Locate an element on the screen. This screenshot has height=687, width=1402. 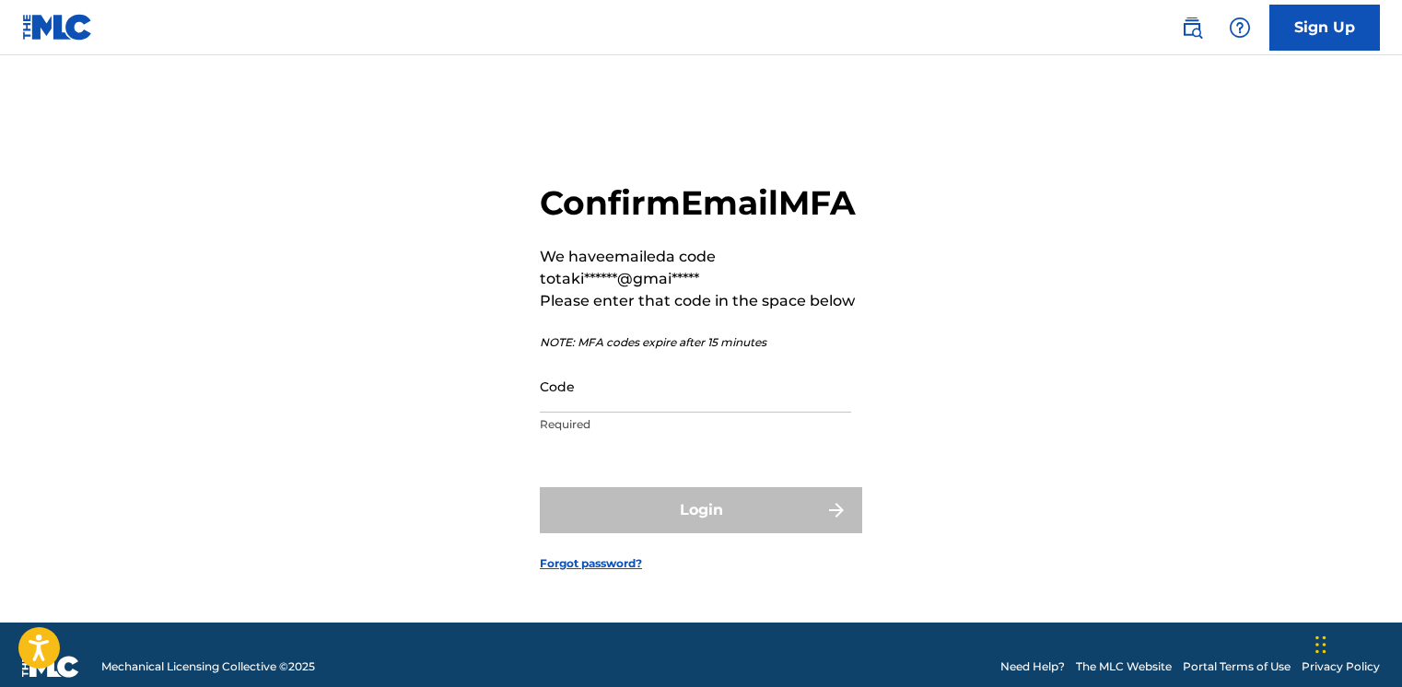
img: logo is located at coordinates (51, 667).